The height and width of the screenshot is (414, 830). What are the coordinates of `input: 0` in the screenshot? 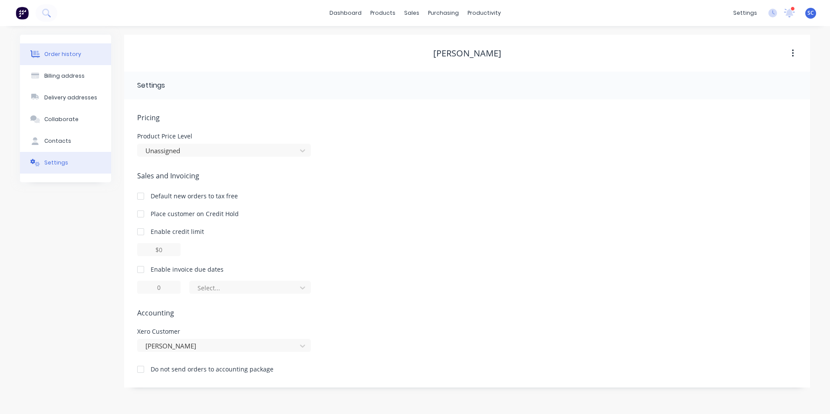 It's located at (159, 287).